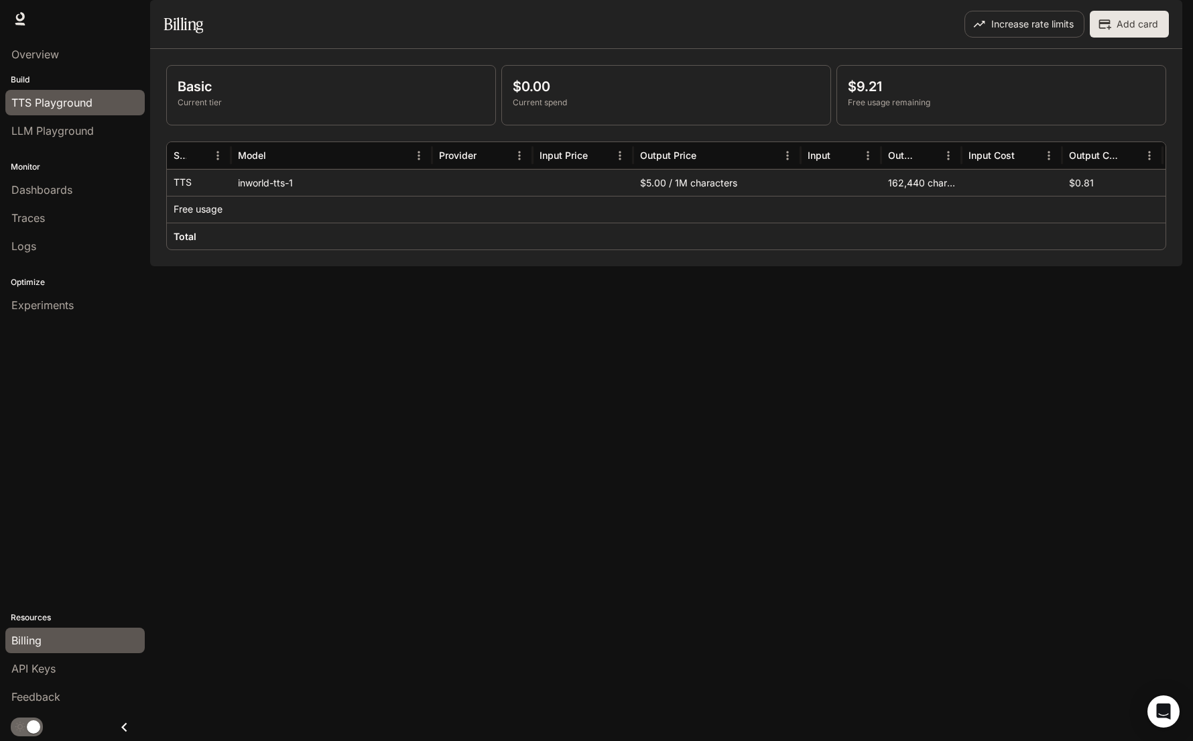 The height and width of the screenshot is (741, 1193). What do you see at coordinates (331, 103) in the screenshot?
I see `p: Current tier` at bounding box center [331, 103].